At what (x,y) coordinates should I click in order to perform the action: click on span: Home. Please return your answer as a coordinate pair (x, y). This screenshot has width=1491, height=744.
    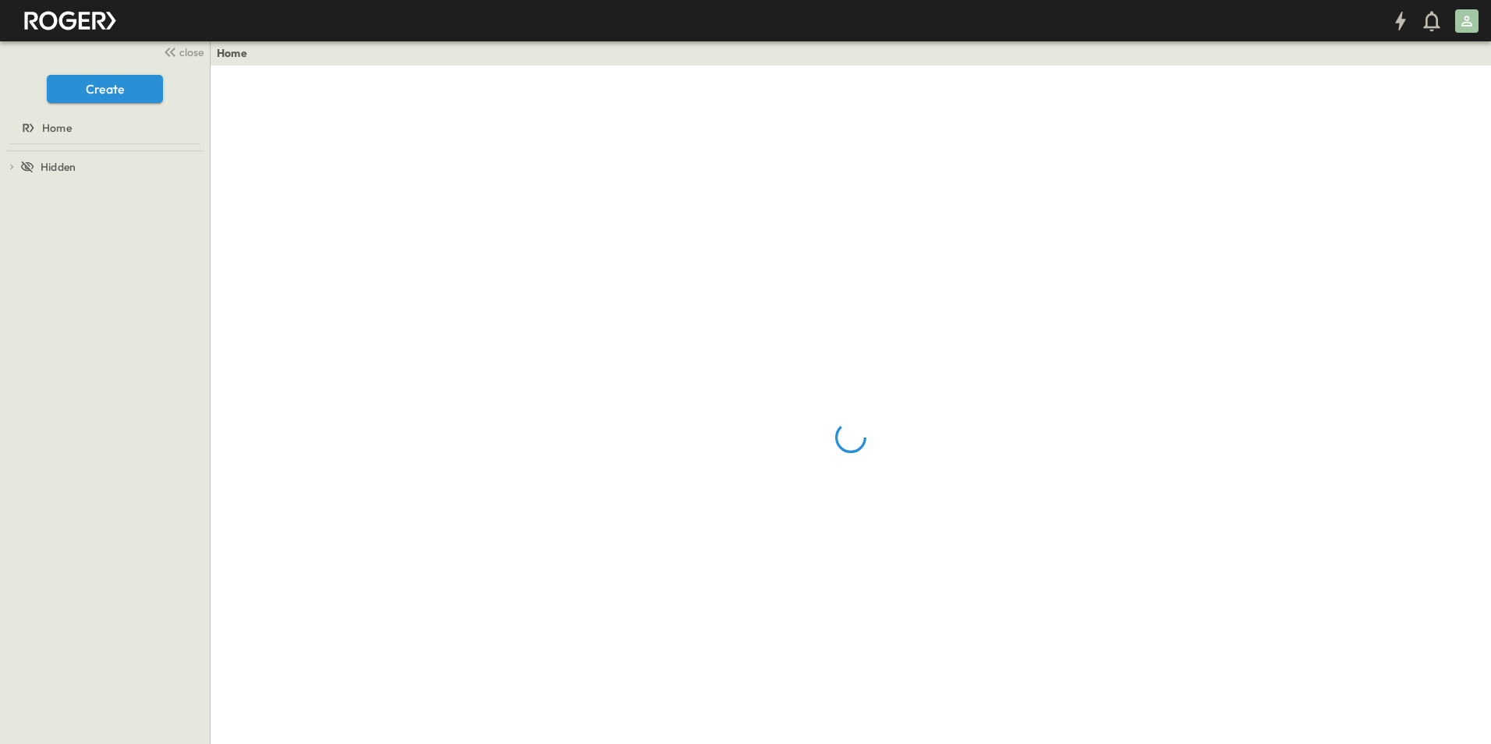
    Looking at the image, I should click on (57, 128).